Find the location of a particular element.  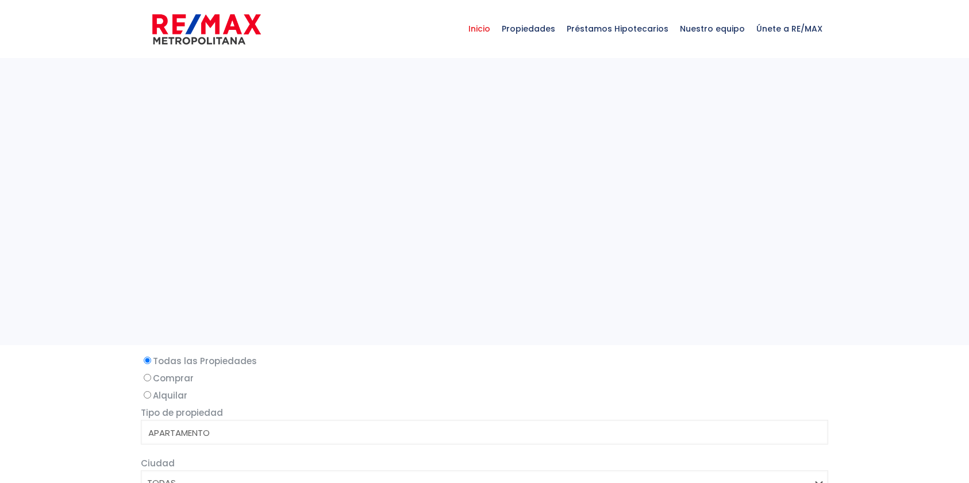

span: Tipo de propiedad is located at coordinates (182, 413).